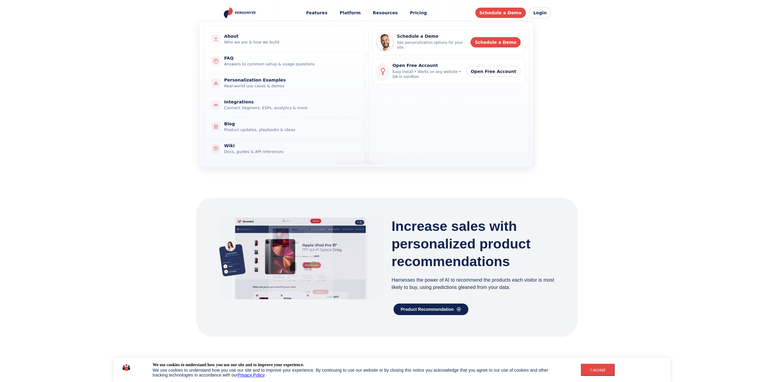 The image size is (774, 382). What do you see at coordinates (427, 75) in the screenshot?
I see `div: Easy install • Works on any website • QA in sandbox` at bounding box center [427, 75].